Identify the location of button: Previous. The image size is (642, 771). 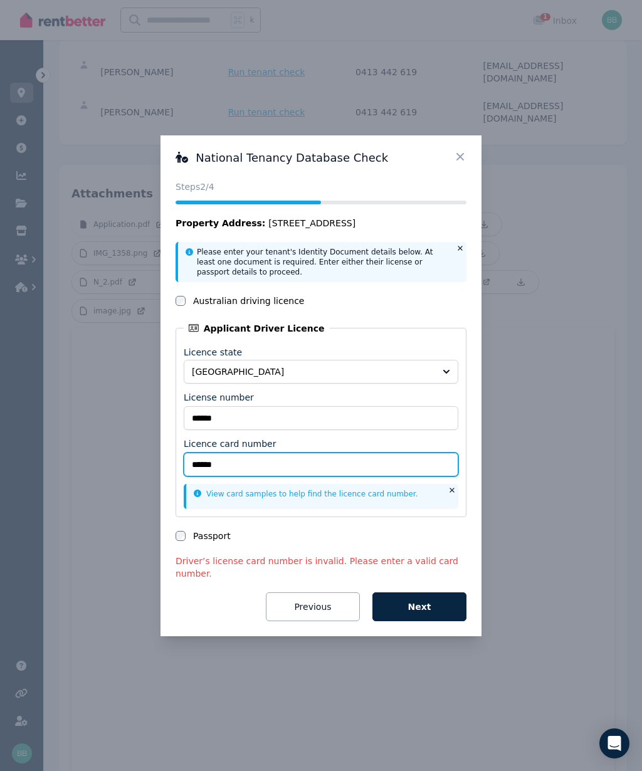
(313, 607).